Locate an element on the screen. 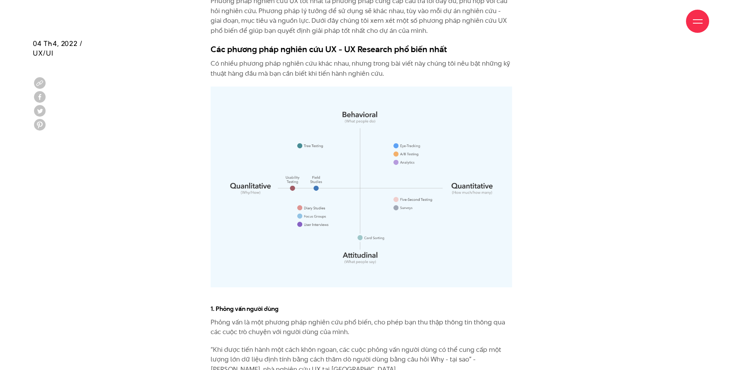  span: 04 Th4, 2022 / UX/UI is located at coordinates (58, 48).